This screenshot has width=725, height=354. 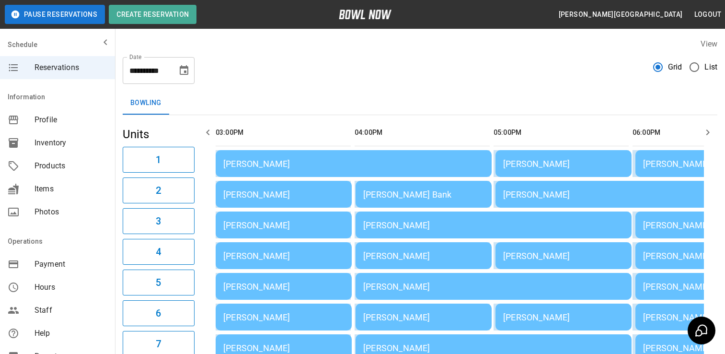 What do you see at coordinates (71, 189) in the screenshot?
I see `span: Items` at bounding box center [71, 189].